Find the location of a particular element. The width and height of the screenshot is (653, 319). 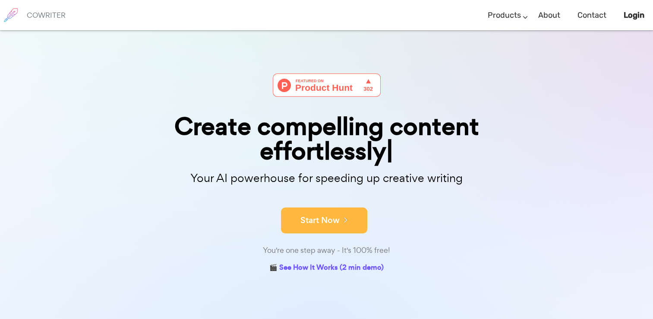

a: About is located at coordinates (549, 15).